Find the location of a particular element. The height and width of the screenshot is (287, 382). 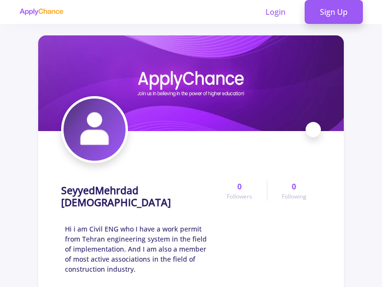

a: 0Followers is located at coordinates (239, 191).